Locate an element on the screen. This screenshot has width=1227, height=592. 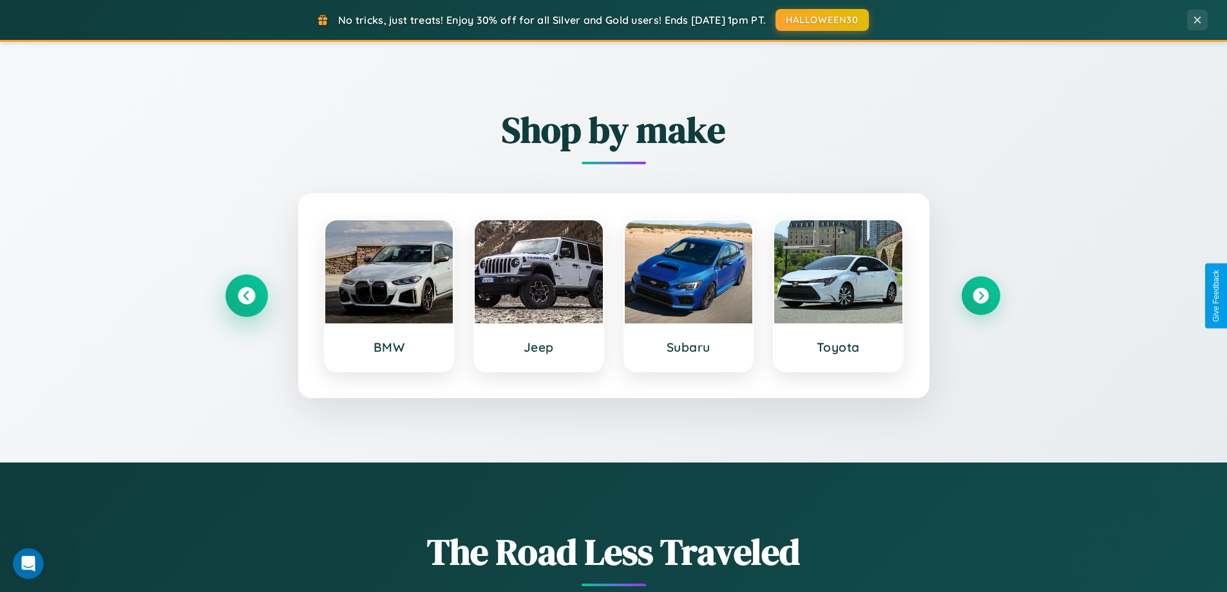
h3: Toyota is located at coordinates (838, 347).